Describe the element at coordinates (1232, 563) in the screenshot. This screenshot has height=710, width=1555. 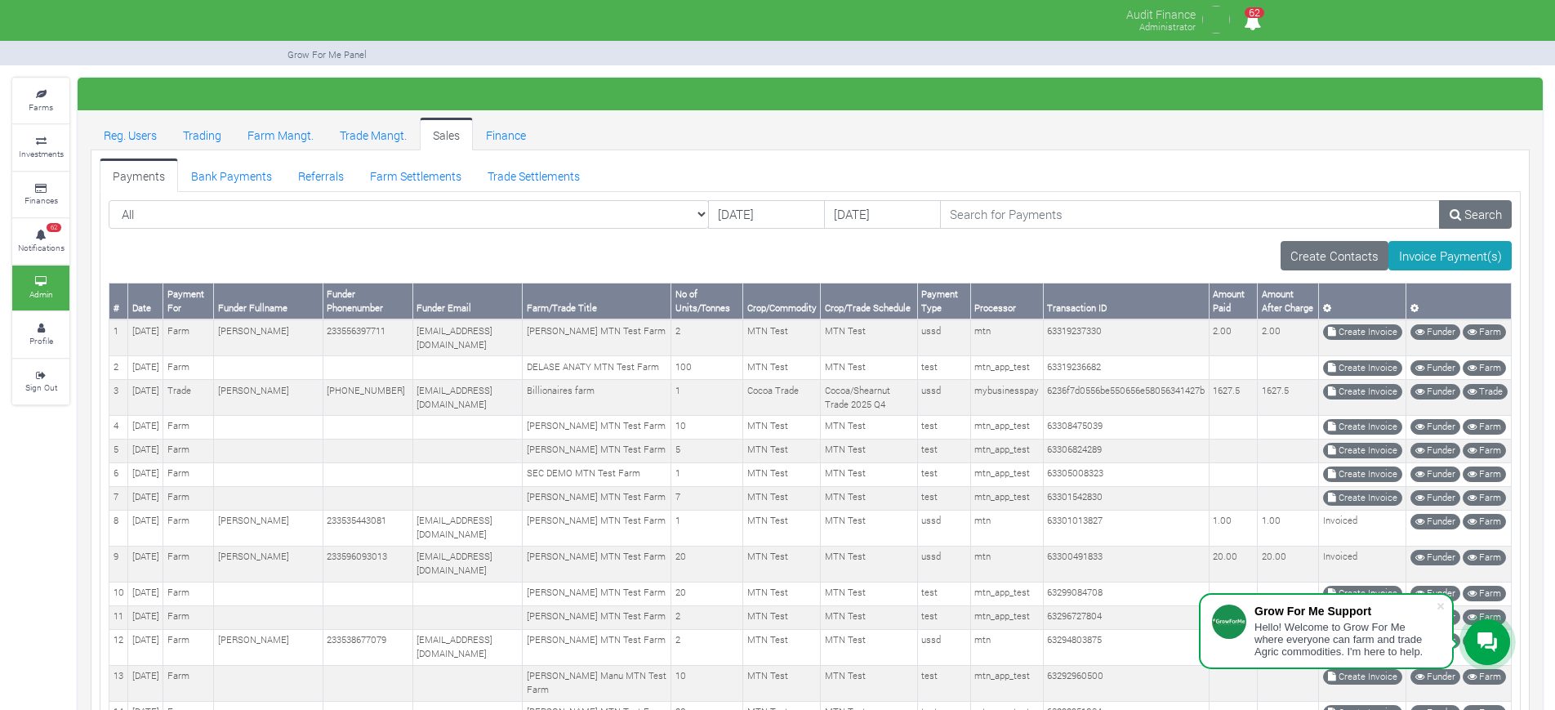
I see `td: 20.00` at that location.